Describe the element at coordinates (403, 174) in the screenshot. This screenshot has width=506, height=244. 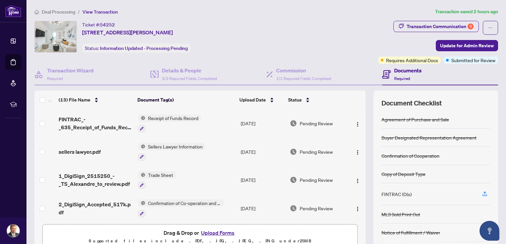
I see `div: Copy of Deposit Type` at that location.